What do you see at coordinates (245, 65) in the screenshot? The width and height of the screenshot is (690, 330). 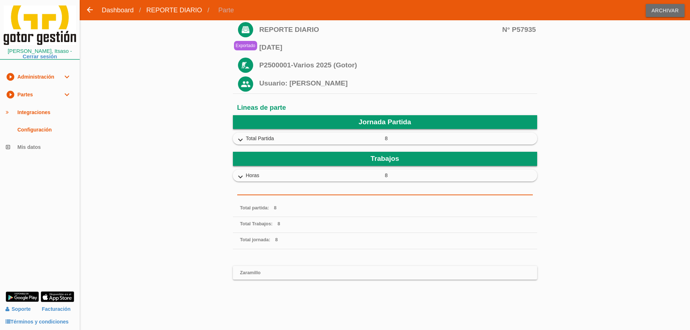 I see `img: ic_work_in_progress_white.png` at bounding box center [245, 65].